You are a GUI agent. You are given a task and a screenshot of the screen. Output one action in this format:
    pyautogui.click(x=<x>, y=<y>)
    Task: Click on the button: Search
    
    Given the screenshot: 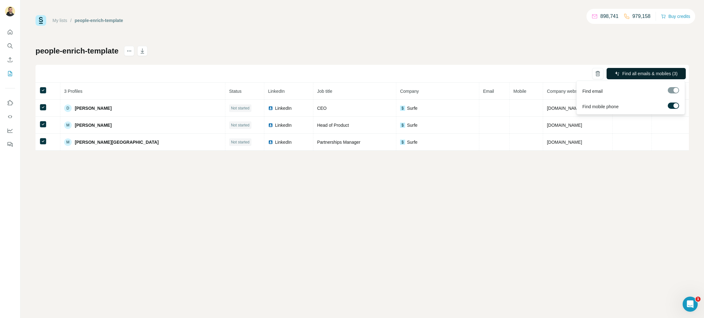 What is the action you would take?
    pyautogui.click(x=10, y=46)
    